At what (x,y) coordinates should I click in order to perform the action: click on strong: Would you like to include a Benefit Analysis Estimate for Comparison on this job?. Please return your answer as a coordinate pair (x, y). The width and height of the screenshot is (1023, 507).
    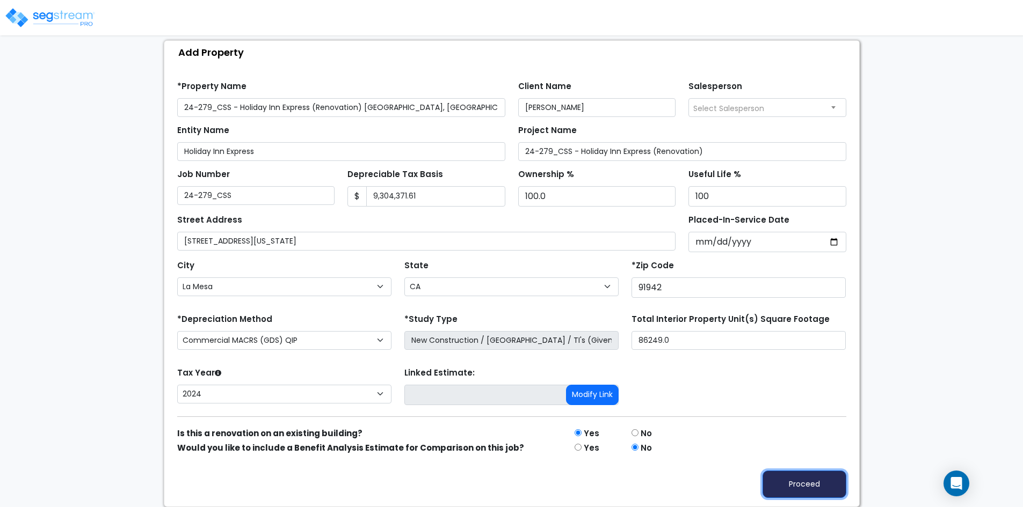
    Looking at the image, I should click on (351, 448).